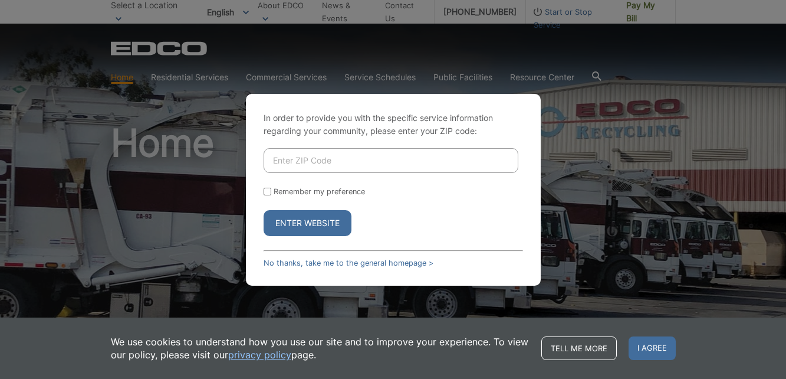  Describe the element at coordinates (652, 348) in the screenshot. I see `span: I agree` at that location.